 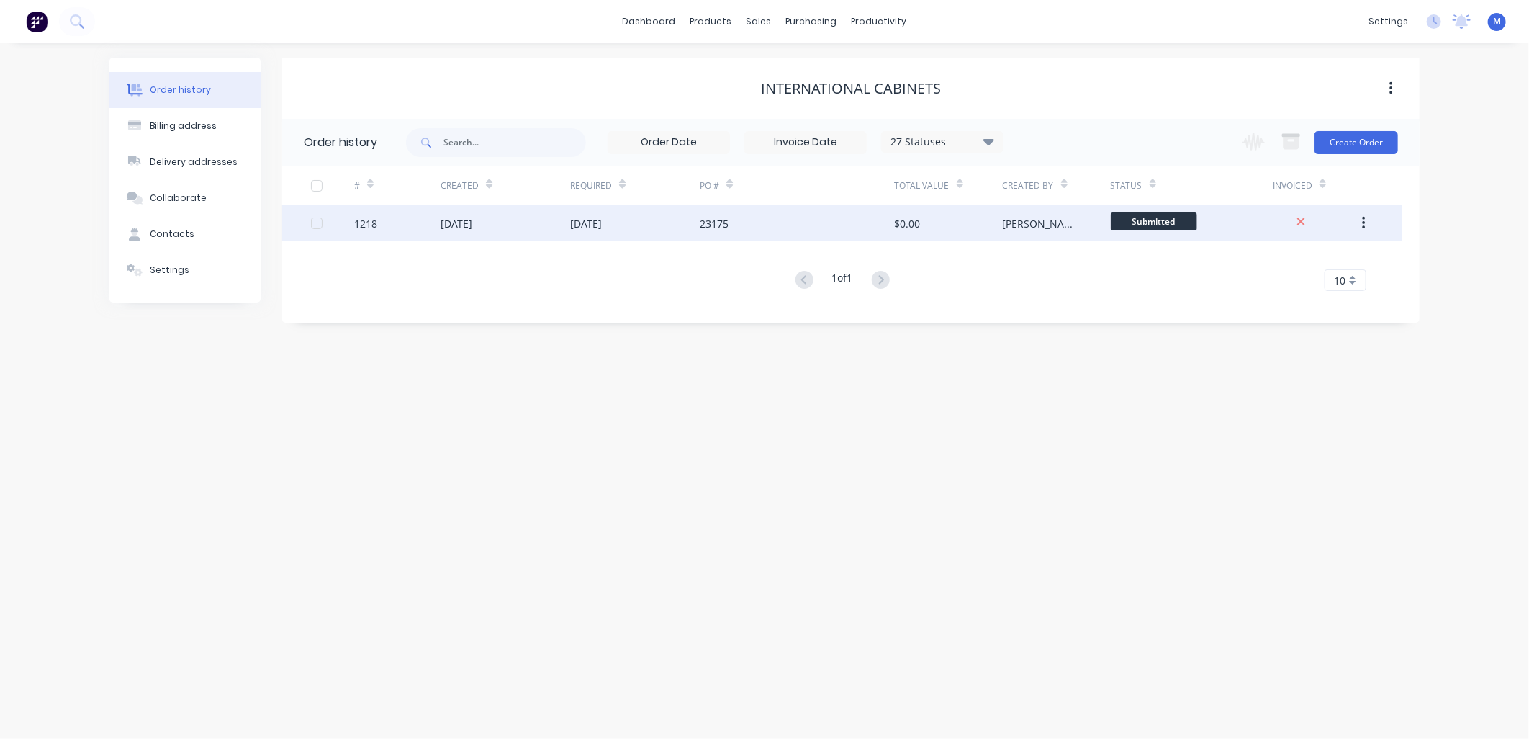 What do you see at coordinates (185, 198) in the screenshot?
I see `button: Collaborate` at bounding box center [185, 198].